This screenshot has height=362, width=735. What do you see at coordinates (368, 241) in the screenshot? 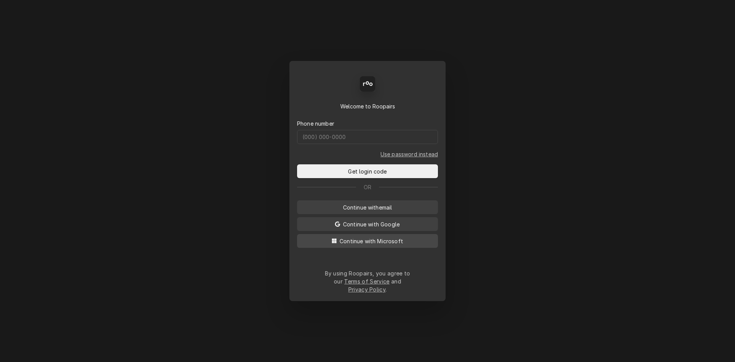
I see `button: Continue with Microsoft` at bounding box center [368, 241].